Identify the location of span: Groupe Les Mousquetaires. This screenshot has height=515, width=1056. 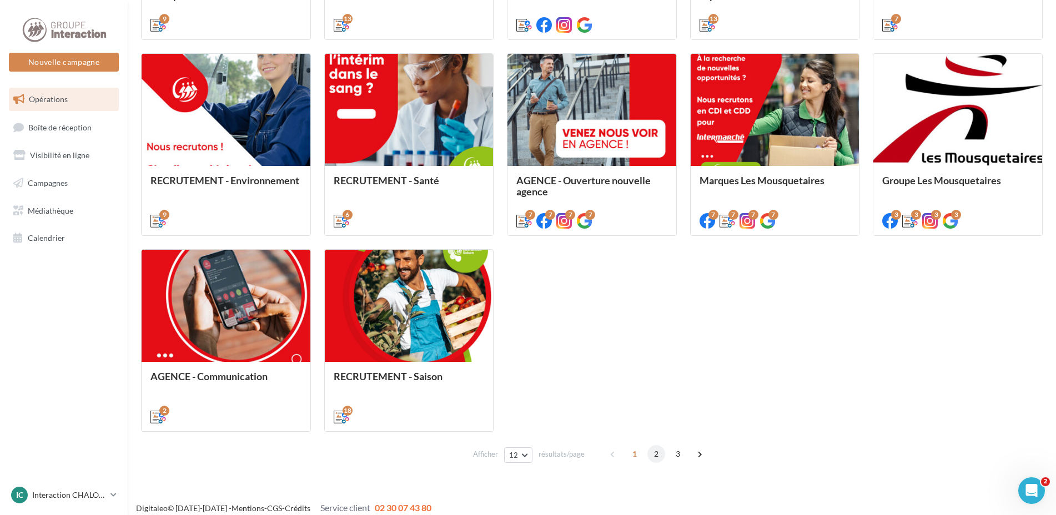
(942, 180).